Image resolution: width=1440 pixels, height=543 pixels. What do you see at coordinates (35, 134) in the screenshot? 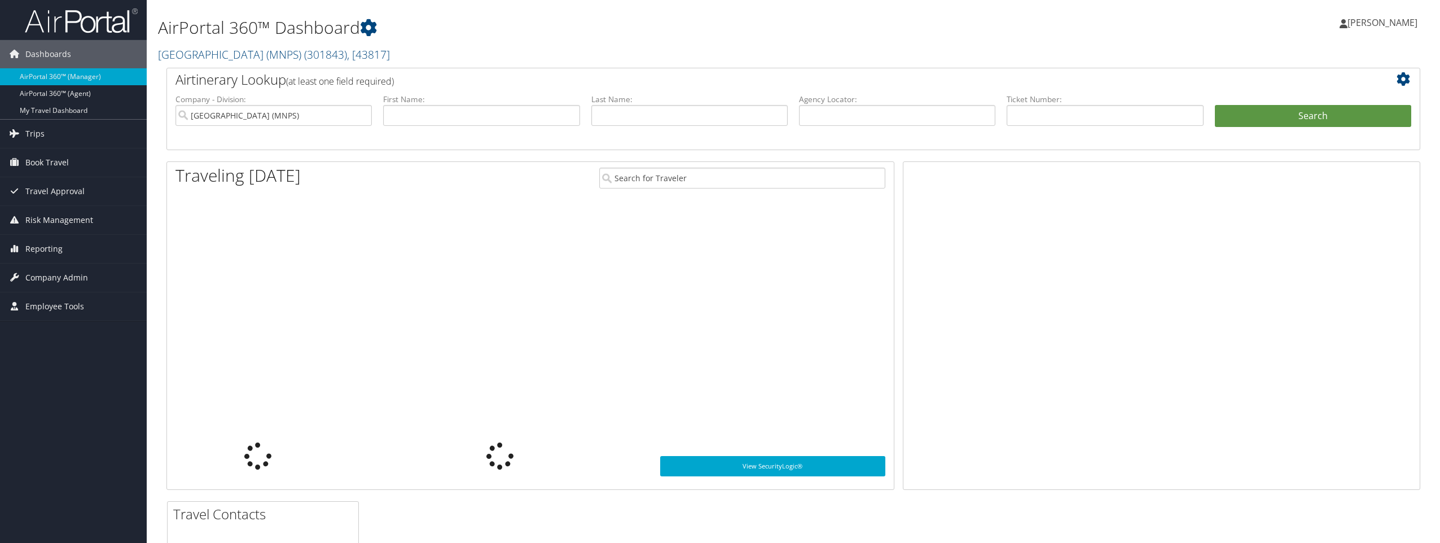
I see `span: Trips` at bounding box center [35, 134].